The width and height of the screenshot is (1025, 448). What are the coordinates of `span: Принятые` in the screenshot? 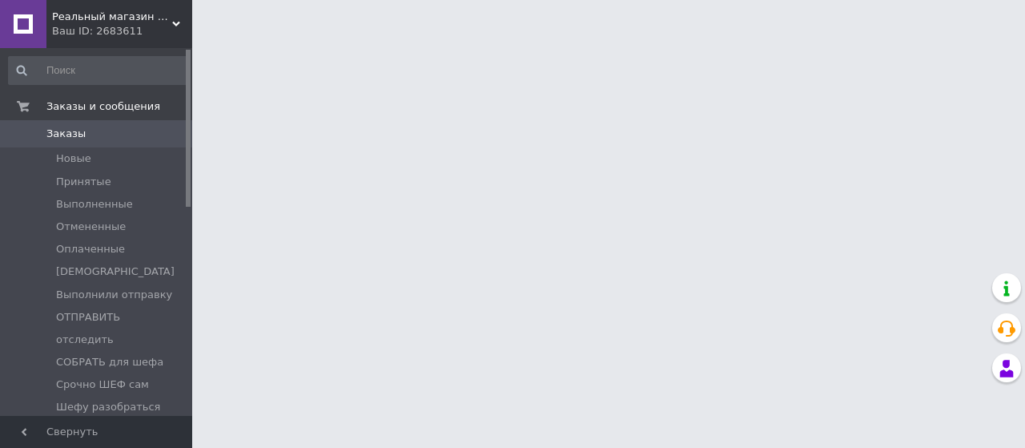 It's located at (83, 182).